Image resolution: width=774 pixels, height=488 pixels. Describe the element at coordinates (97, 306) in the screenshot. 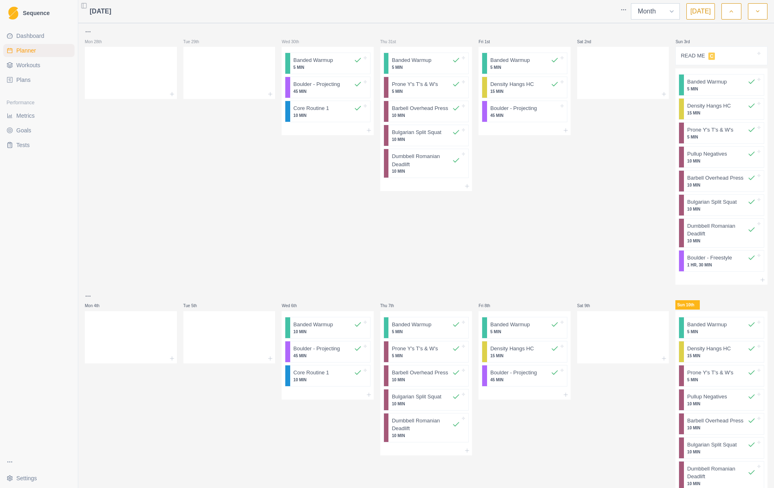

I see `p: Mon 4th` at that location.